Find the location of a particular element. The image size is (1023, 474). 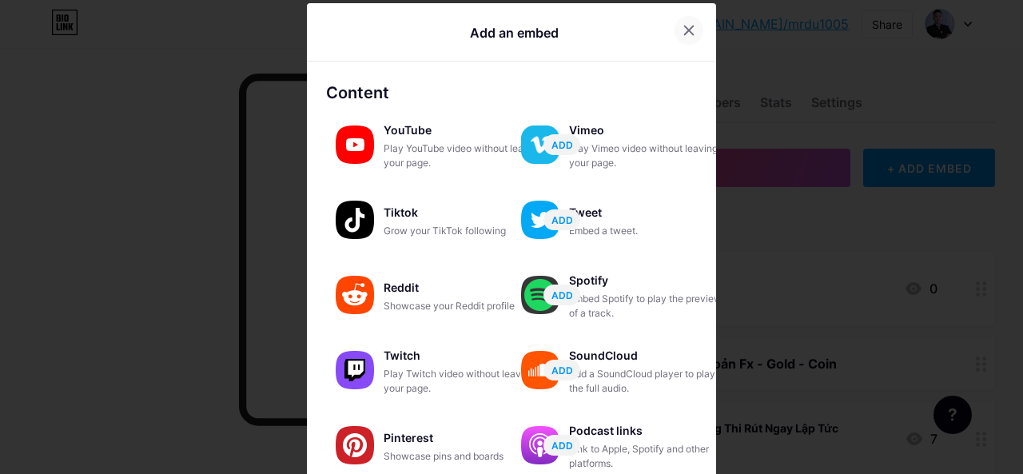

div: Reddit is located at coordinates (463, 288).